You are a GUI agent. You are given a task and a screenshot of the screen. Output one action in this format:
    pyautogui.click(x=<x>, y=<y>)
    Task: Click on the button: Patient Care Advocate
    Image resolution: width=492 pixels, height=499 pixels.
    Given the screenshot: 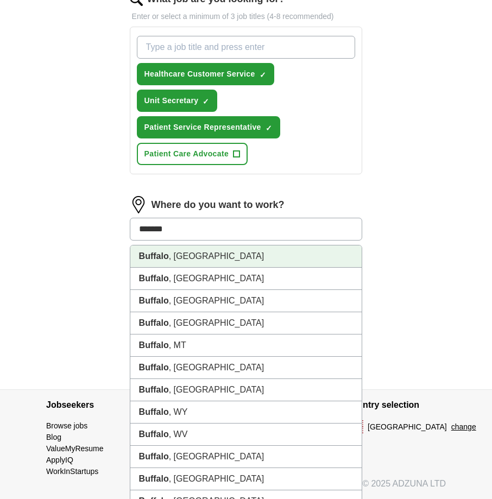 What is the action you would take?
    pyautogui.click(x=192, y=154)
    